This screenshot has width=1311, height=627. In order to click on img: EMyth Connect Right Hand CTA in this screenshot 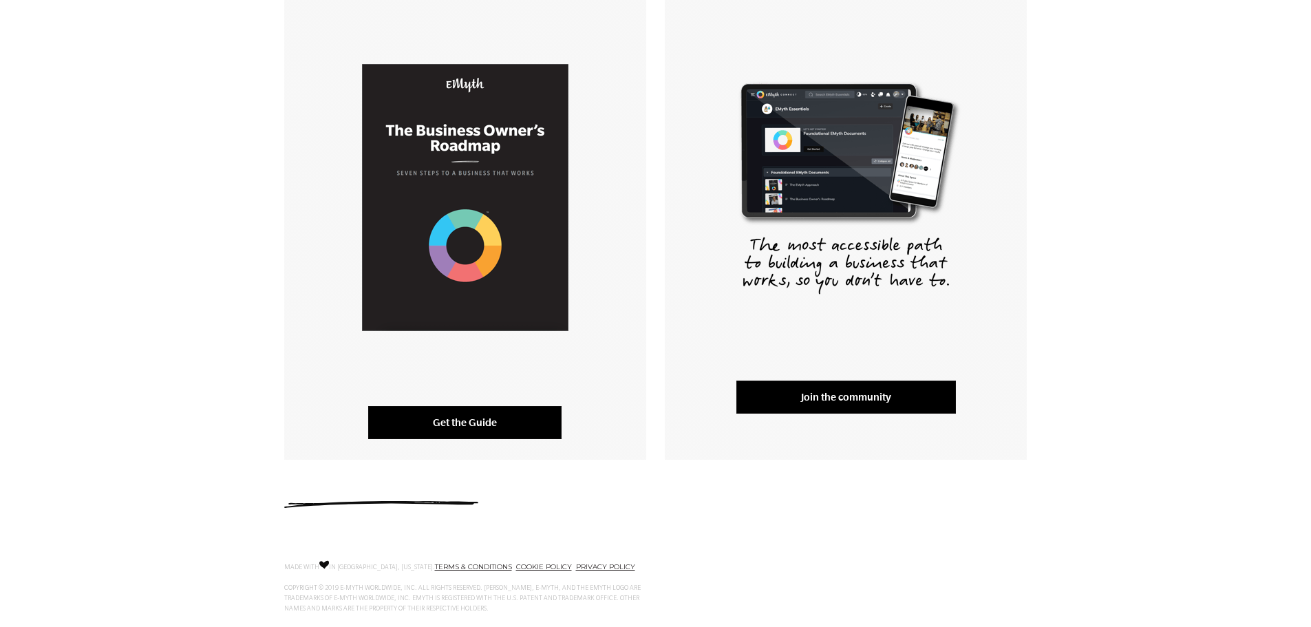, I will do `click(846, 184)`.